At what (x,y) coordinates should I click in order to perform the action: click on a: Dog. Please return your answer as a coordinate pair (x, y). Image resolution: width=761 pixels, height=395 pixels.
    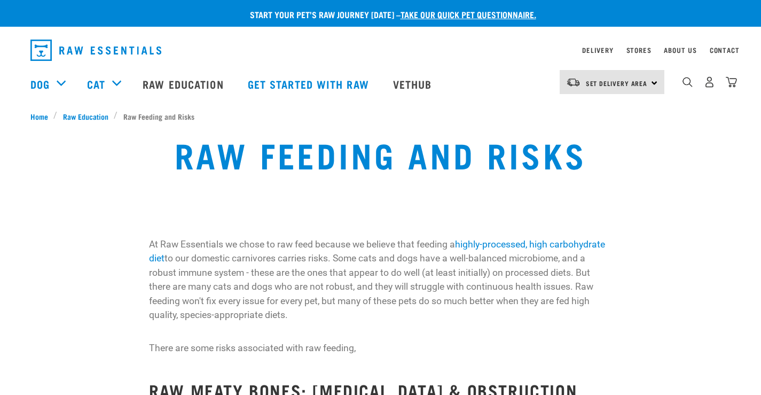
    Looking at the image, I should click on (40, 84).